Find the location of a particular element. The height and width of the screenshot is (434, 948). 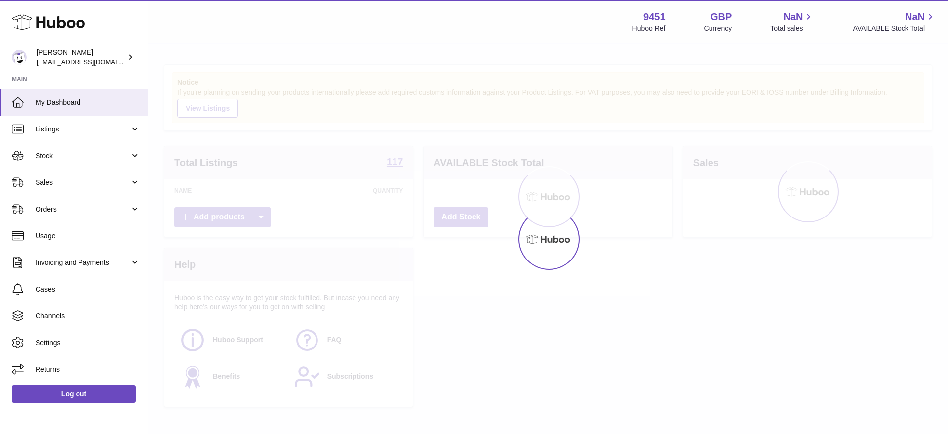

span: Usage is located at coordinates (88, 236).